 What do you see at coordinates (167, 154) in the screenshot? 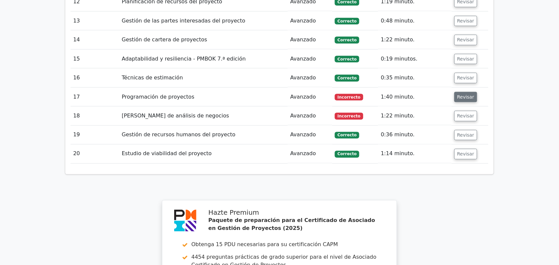
I see `font: Estudio de viabilidad del proyecto` at bounding box center [167, 154].